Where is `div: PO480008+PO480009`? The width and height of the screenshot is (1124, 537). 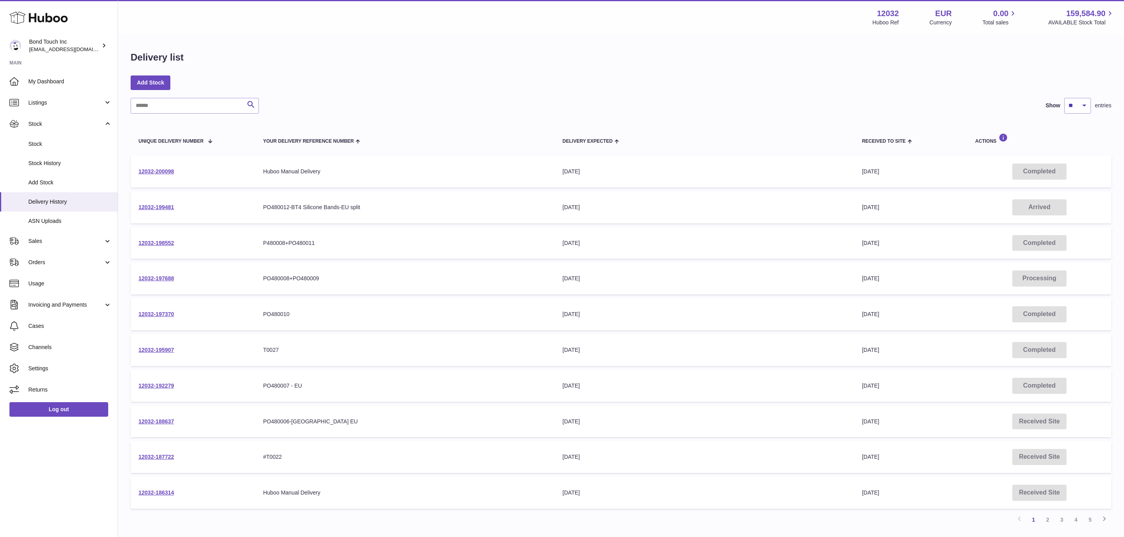
div: PO480008+PO480009 is located at coordinates (405, 279).